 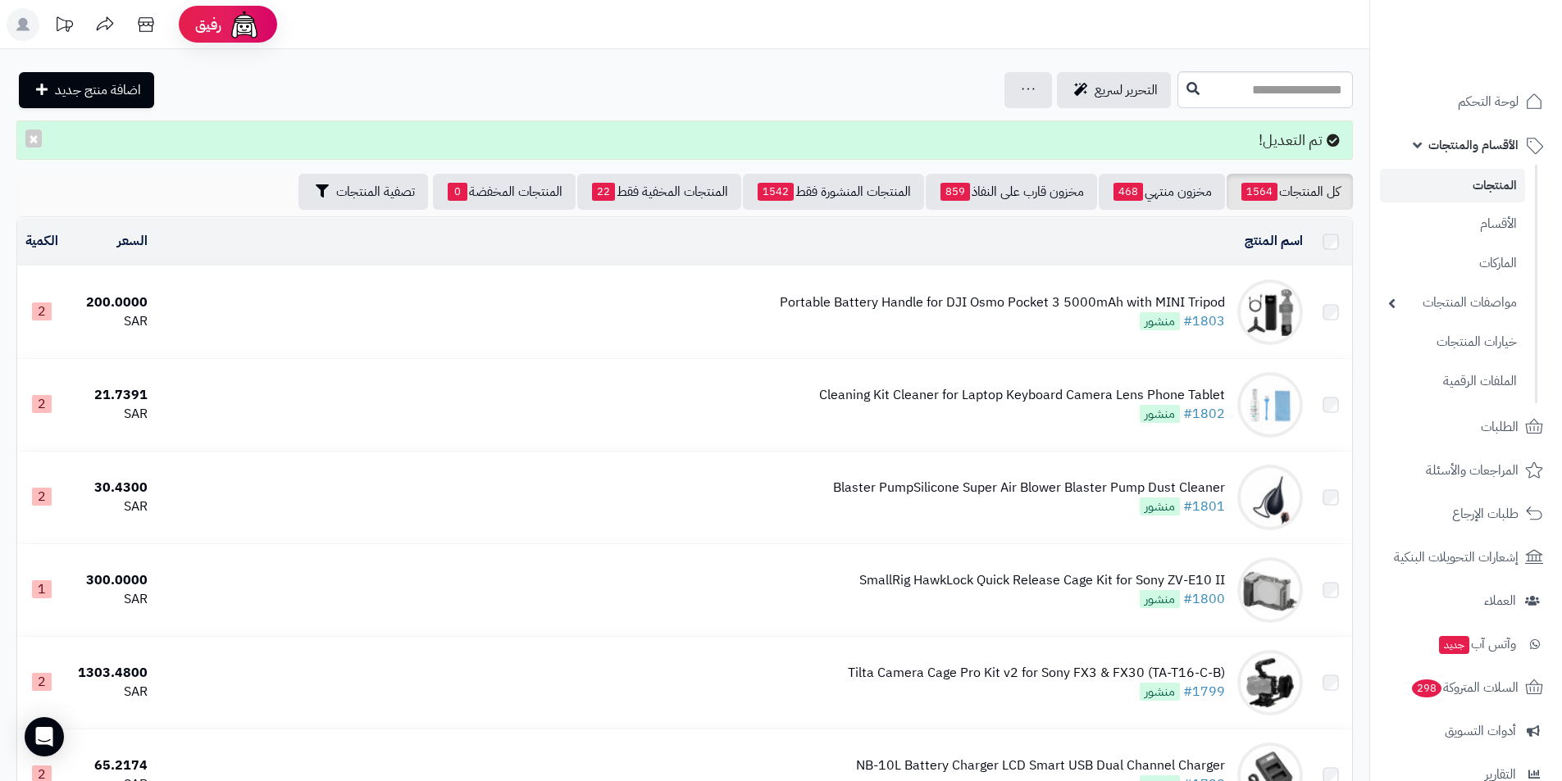 I want to click on img: Cleaning Kit Cleaner for Laptop Keyboard Camera Lens Phone Tablet, so click(x=1270, y=405).